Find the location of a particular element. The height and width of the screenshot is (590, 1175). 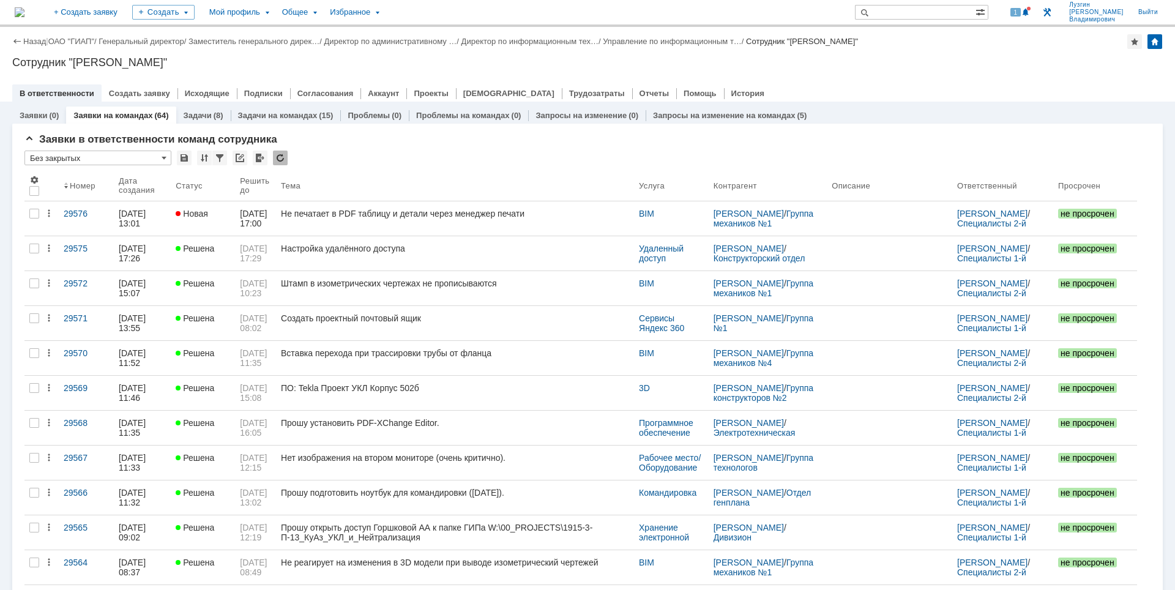

a: 29569 is located at coordinates (86, 393).